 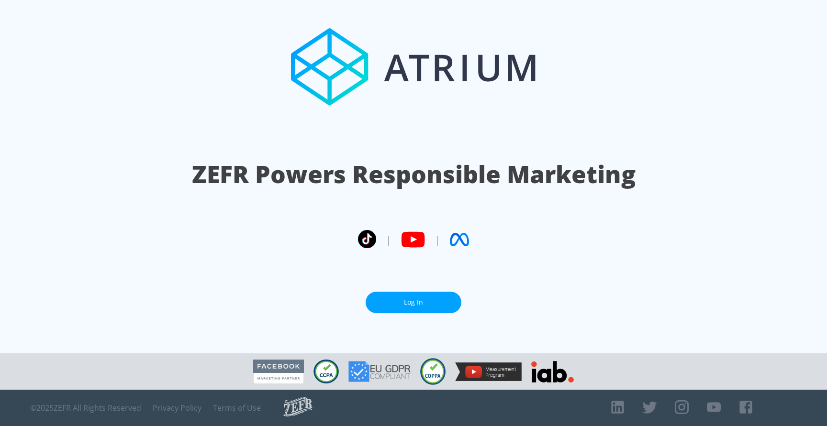 What do you see at coordinates (433, 372) in the screenshot?
I see `img: COPPA Compliant` at bounding box center [433, 372].